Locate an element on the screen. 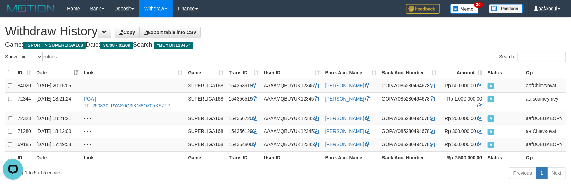 The height and width of the screenshot is (185, 571). th: Game is located at coordinates (206, 158).